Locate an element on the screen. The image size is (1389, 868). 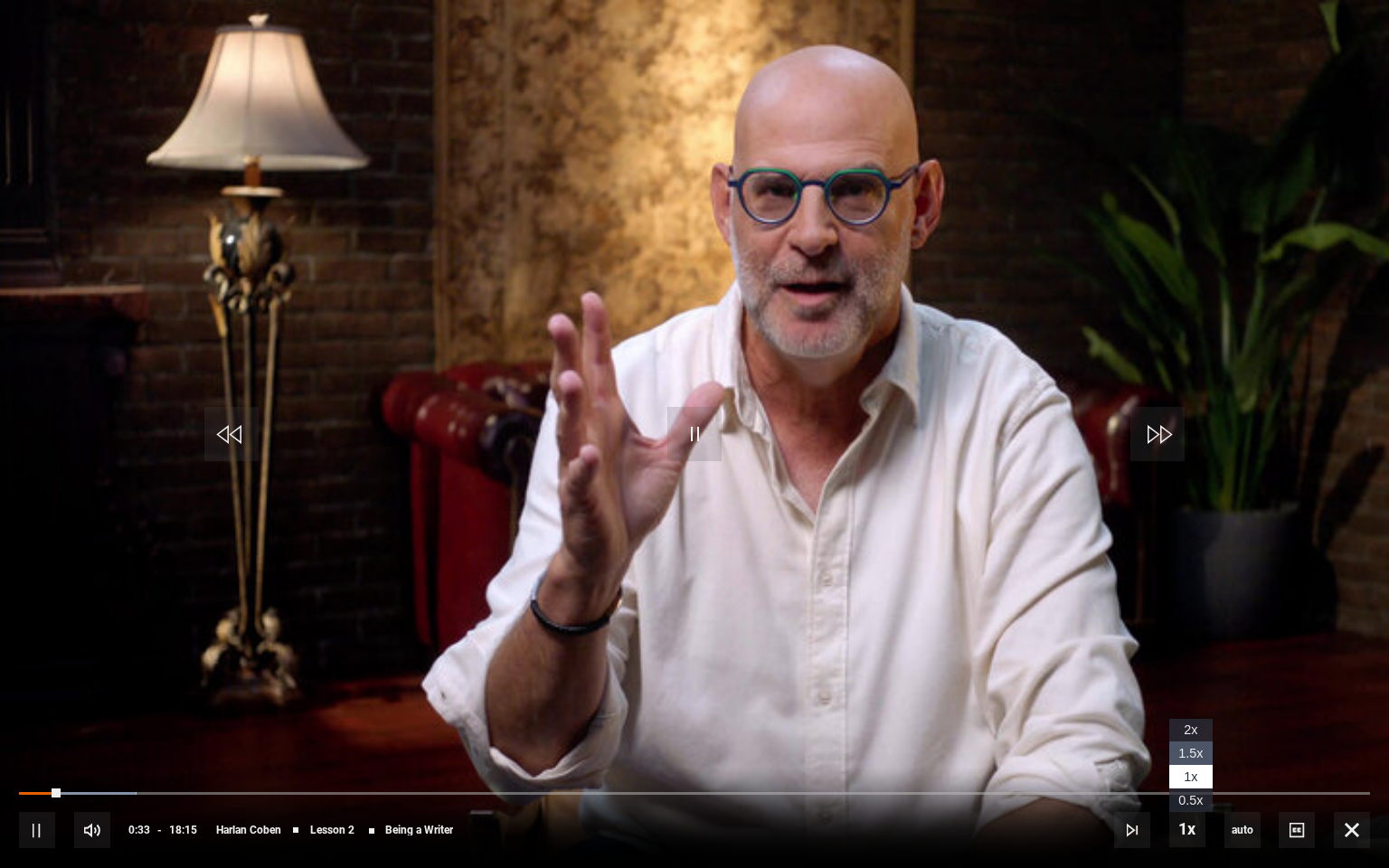
button: Pause is located at coordinates (37, 830).